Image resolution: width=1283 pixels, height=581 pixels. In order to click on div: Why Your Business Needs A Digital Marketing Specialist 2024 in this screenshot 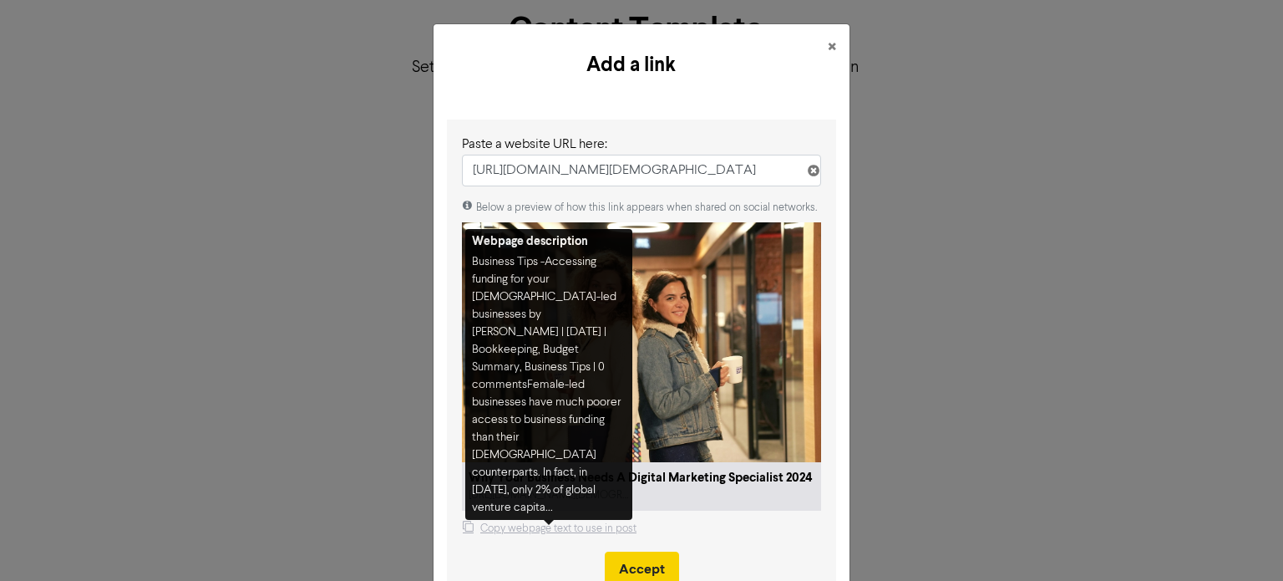, I will do `click(642, 478)`.